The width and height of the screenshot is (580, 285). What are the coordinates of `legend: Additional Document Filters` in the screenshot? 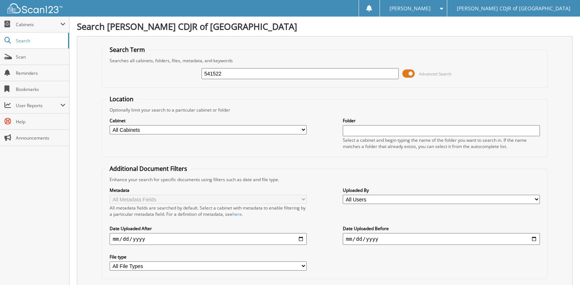 It's located at (148, 168).